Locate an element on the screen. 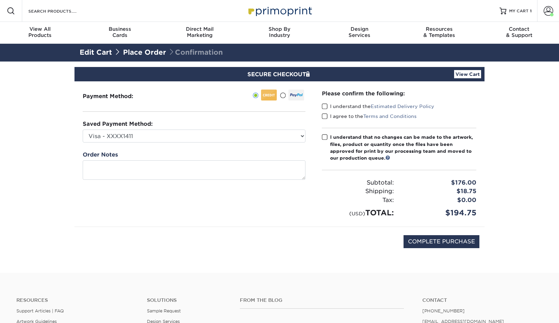 The image size is (559, 323). a: Edit Cart is located at coordinates (96, 52).